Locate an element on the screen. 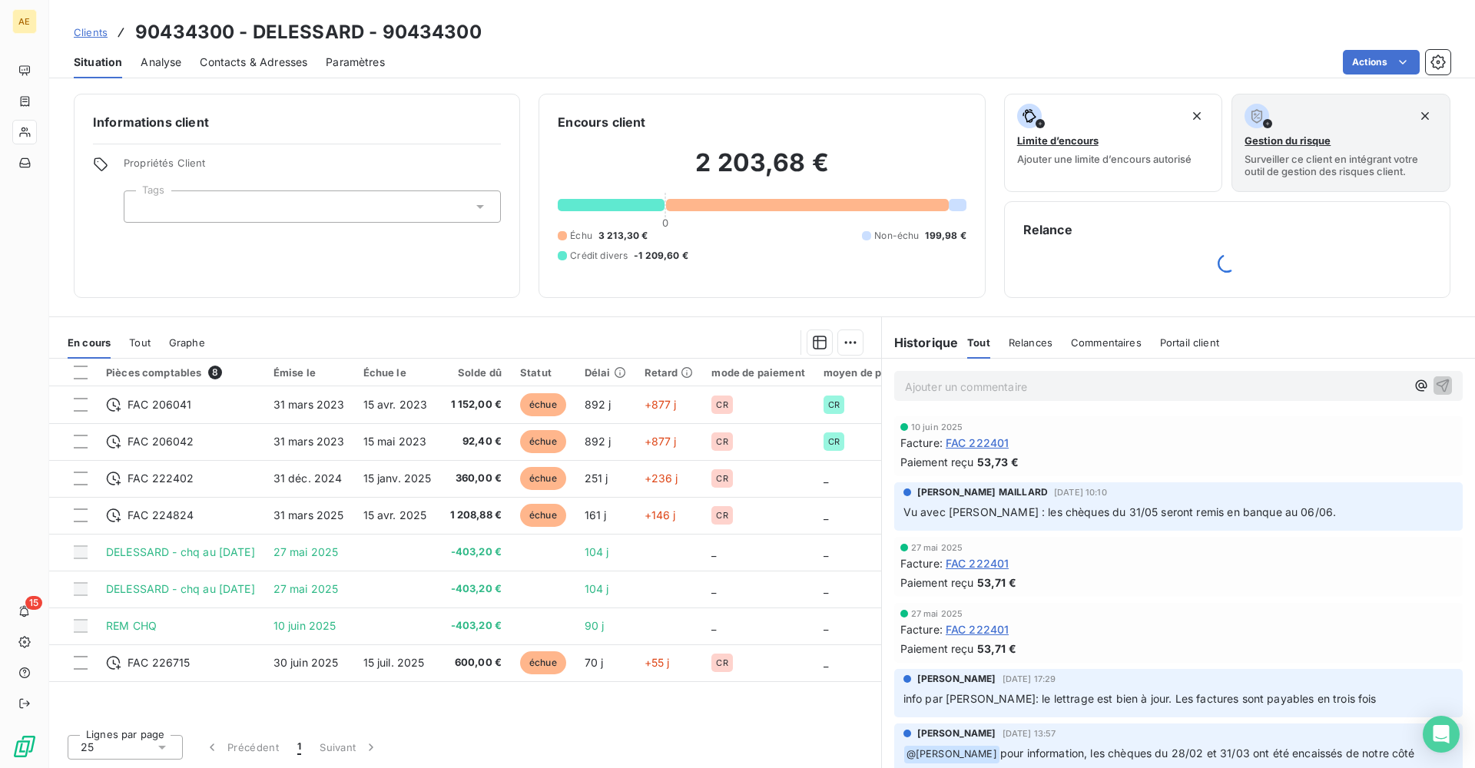 The height and width of the screenshot is (768, 1475). span: Ajouter une limite d’encours autorisé is located at coordinates (1104, 159).